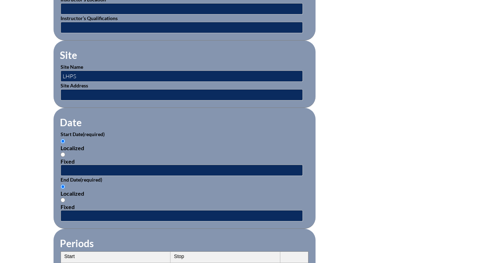 Image resolution: width=480 pixels, height=263 pixels. Describe the element at coordinates (82, 134) in the screenshot. I see `label: Start Date` at that location.